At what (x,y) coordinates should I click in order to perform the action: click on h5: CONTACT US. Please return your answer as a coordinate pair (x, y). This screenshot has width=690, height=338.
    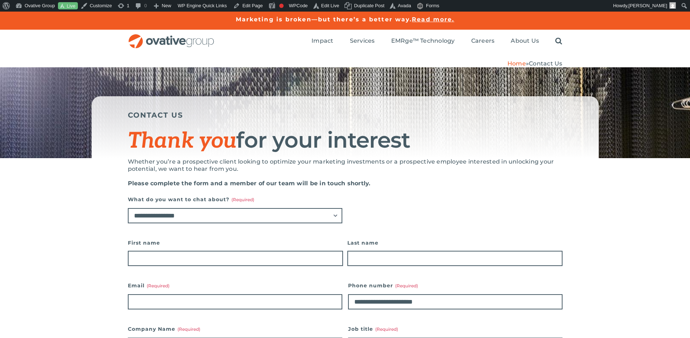
    Looking at the image, I should click on (345, 115).